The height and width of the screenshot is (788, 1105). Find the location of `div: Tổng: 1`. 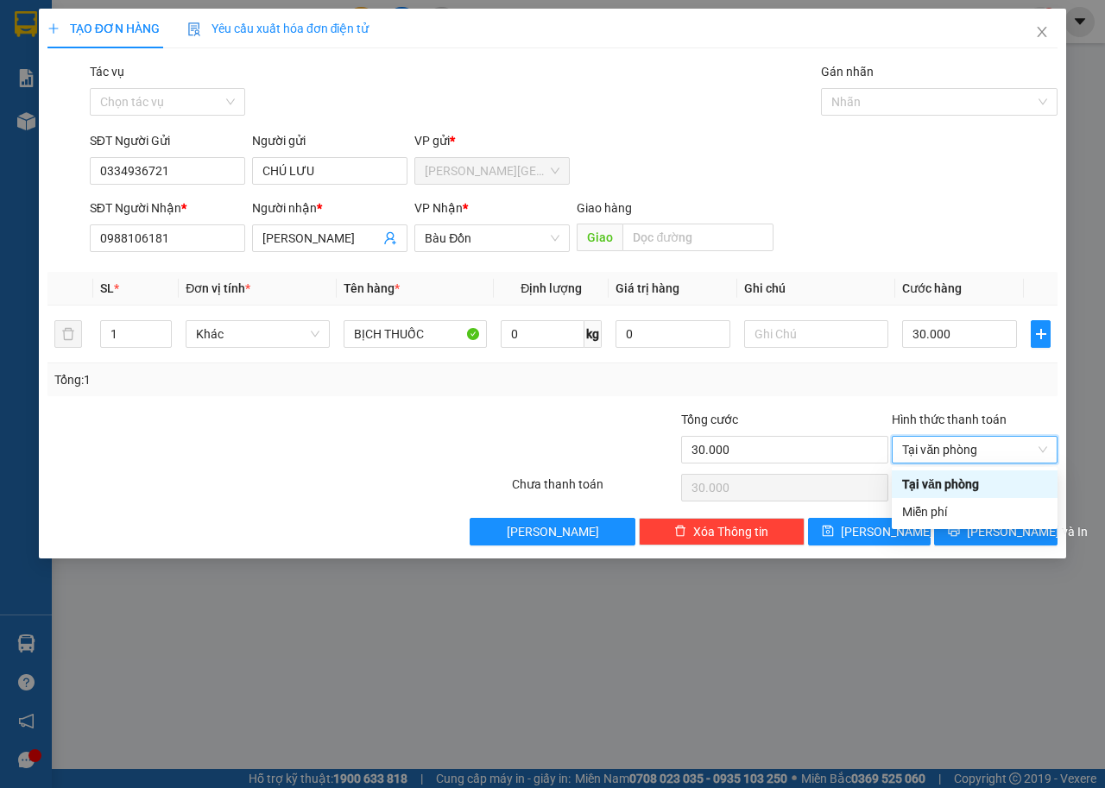

div: Tổng: 1 is located at coordinates (241, 380).